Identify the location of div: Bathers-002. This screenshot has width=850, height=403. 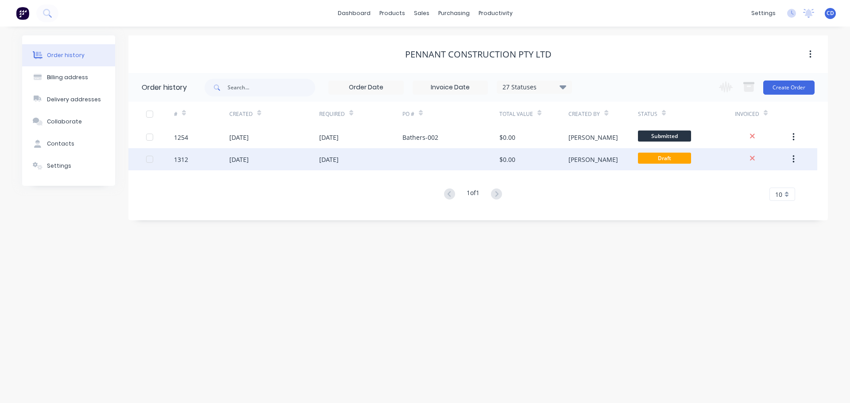
(420, 137).